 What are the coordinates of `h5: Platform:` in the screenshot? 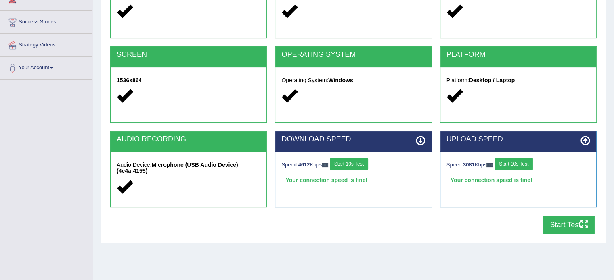 It's located at (518, 80).